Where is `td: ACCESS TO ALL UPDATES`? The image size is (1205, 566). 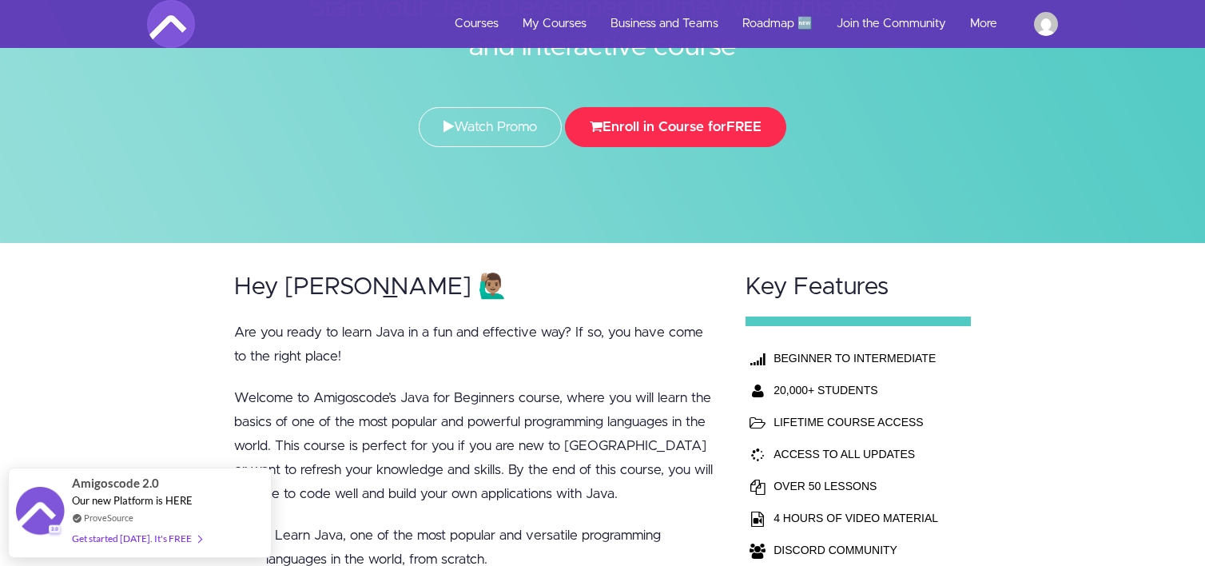
td: ACCESS TO ALL UPDATES is located at coordinates (856, 454).